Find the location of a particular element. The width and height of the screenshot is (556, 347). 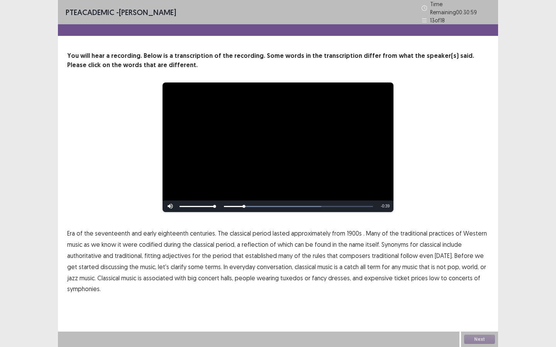

span: codified is located at coordinates (150, 245).